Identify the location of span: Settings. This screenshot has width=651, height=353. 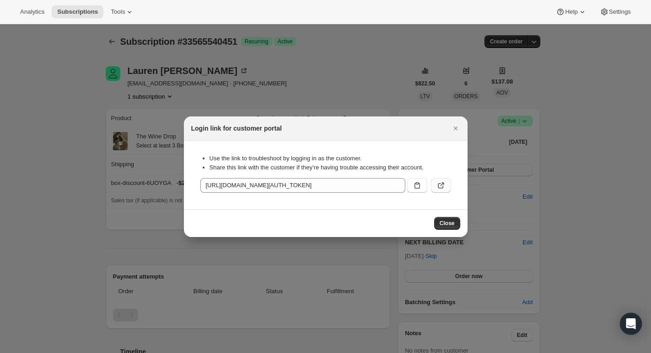
(620, 12).